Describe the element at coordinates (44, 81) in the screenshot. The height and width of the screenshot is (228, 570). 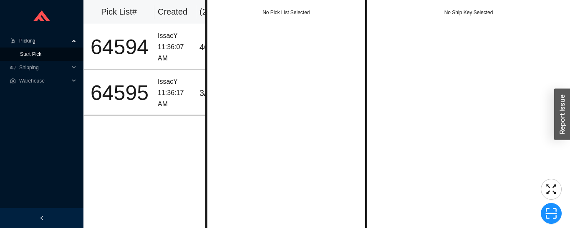
I see `span: Warehouse` at that location.